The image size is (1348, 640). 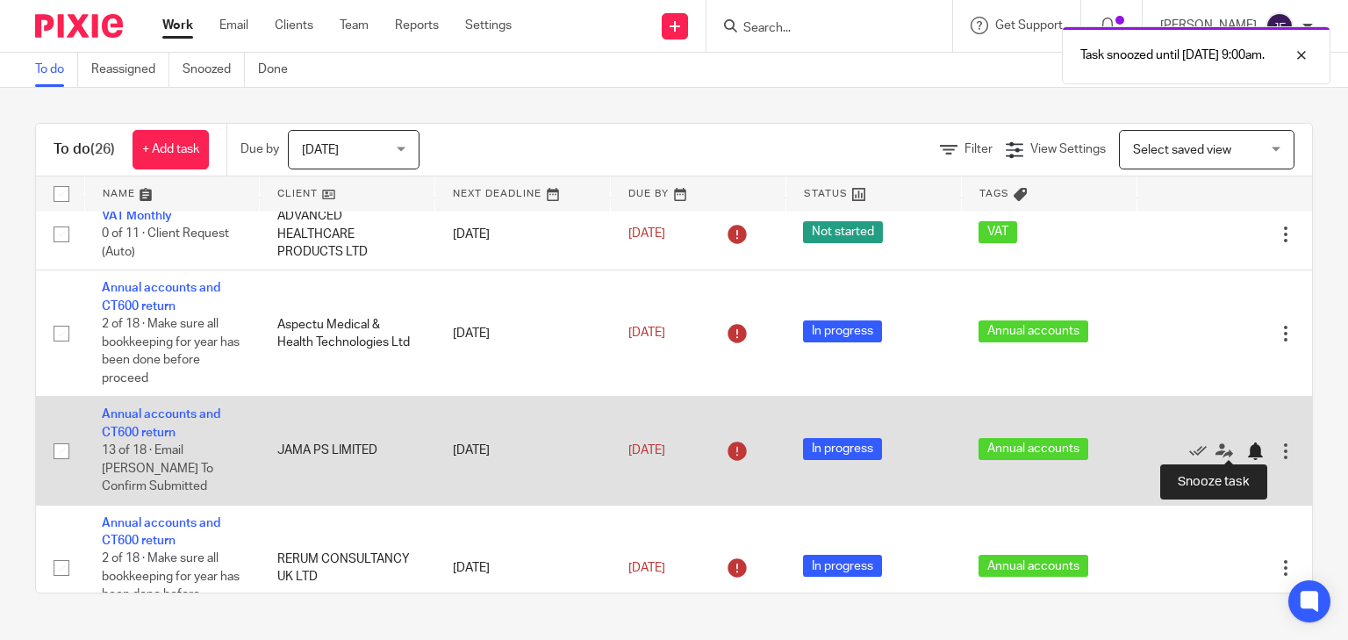 I want to click on a: Reassigned, so click(x=130, y=69).